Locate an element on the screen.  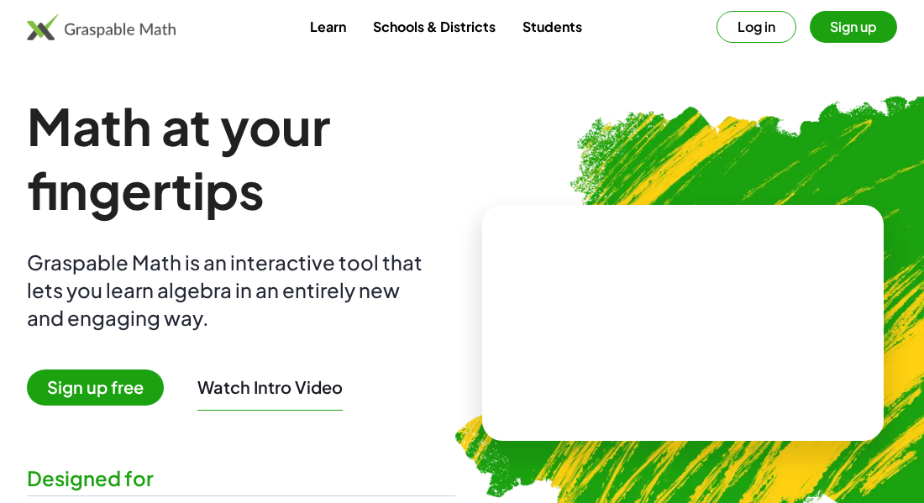
span: Sign up free is located at coordinates (95, 387).